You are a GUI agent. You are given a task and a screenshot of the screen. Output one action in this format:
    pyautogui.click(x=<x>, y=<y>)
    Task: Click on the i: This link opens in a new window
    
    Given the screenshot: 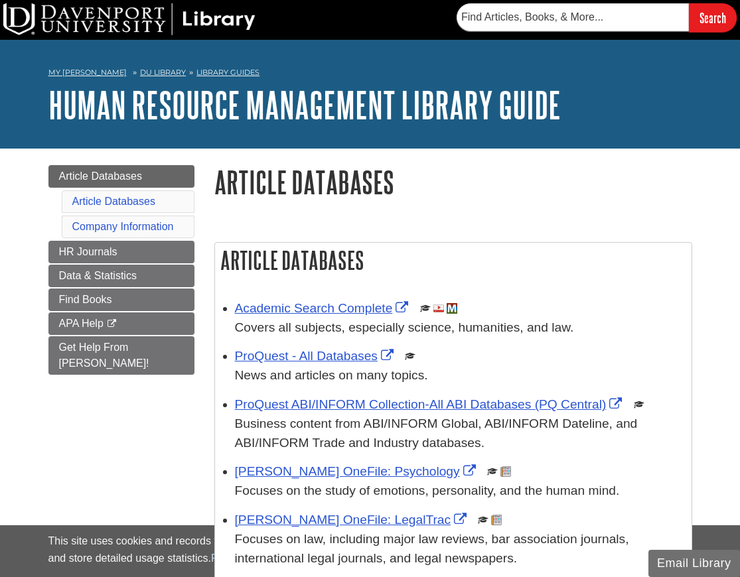 What is the action you would take?
    pyautogui.click(x=111, y=324)
    